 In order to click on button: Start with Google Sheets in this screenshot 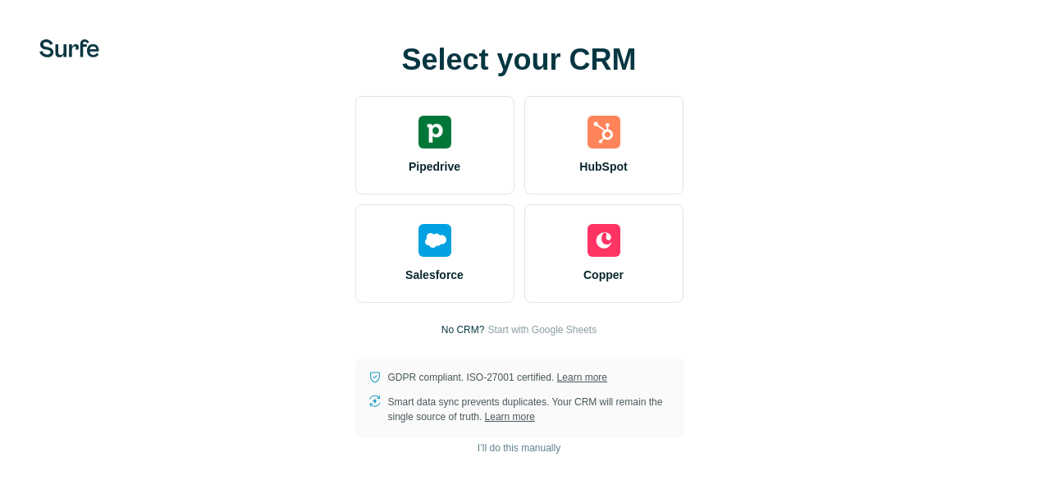, I will do `click(542, 330)`.